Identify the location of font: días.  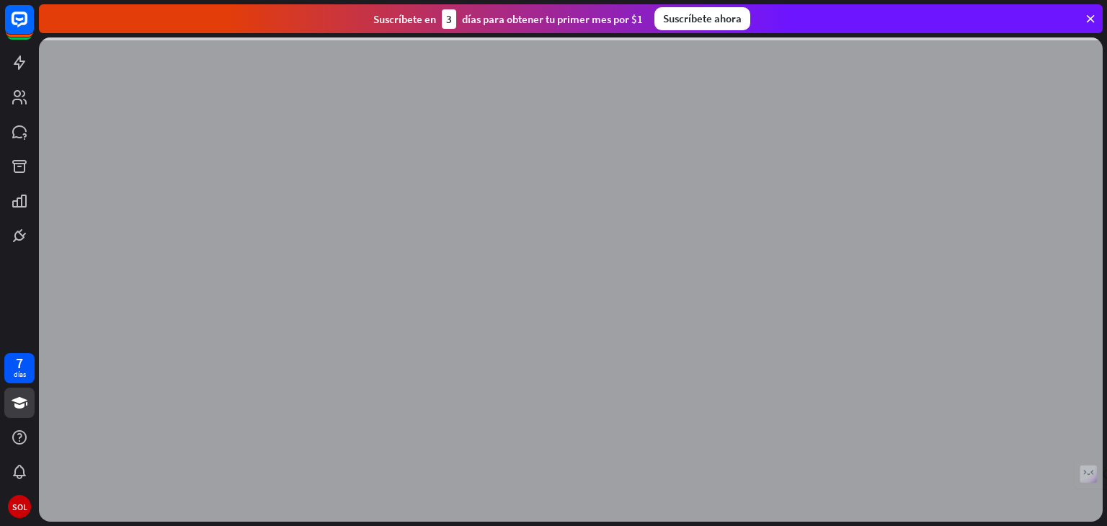
(19, 374).